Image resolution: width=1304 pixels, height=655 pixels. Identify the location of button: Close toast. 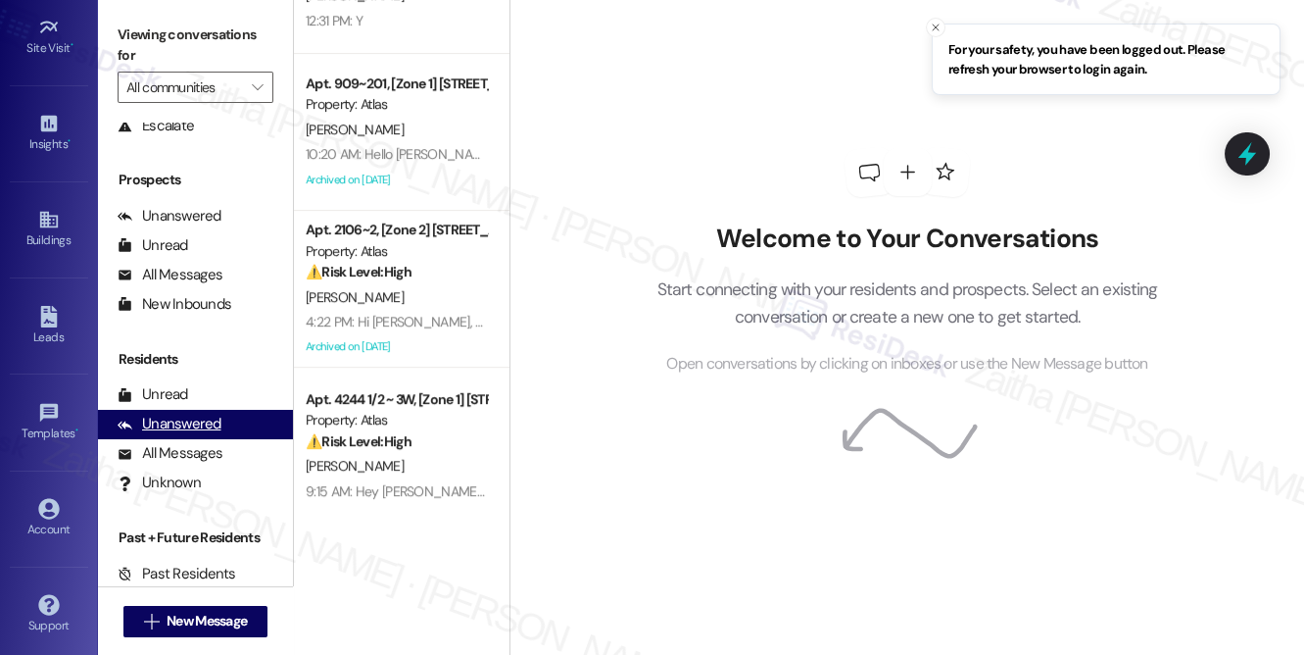
(936, 27).